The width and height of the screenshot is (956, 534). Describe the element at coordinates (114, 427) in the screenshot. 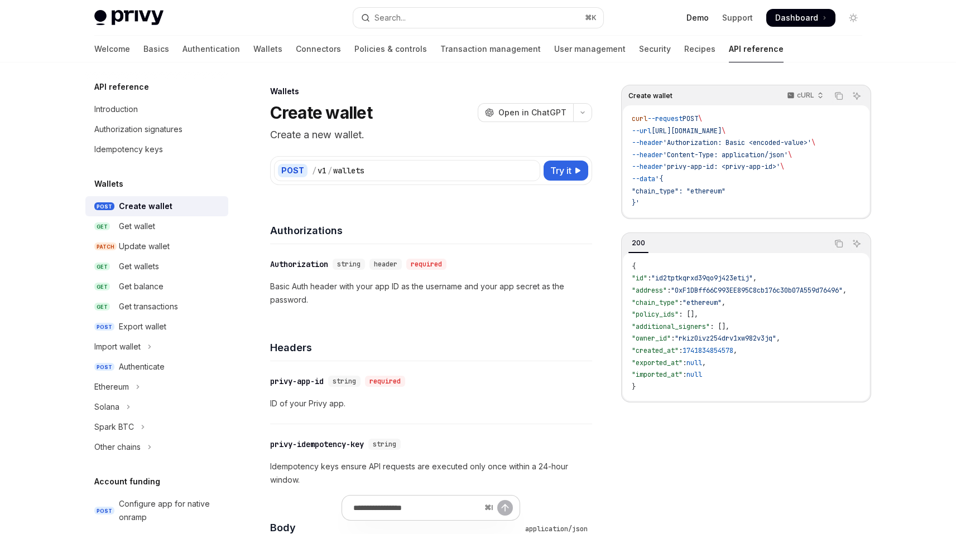

I see `div: Spark BTC` at that location.